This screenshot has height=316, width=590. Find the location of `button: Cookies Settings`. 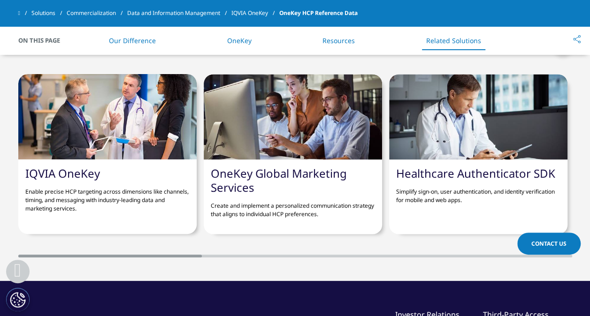

button: Cookies Settings is located at coordinates (18, 300).